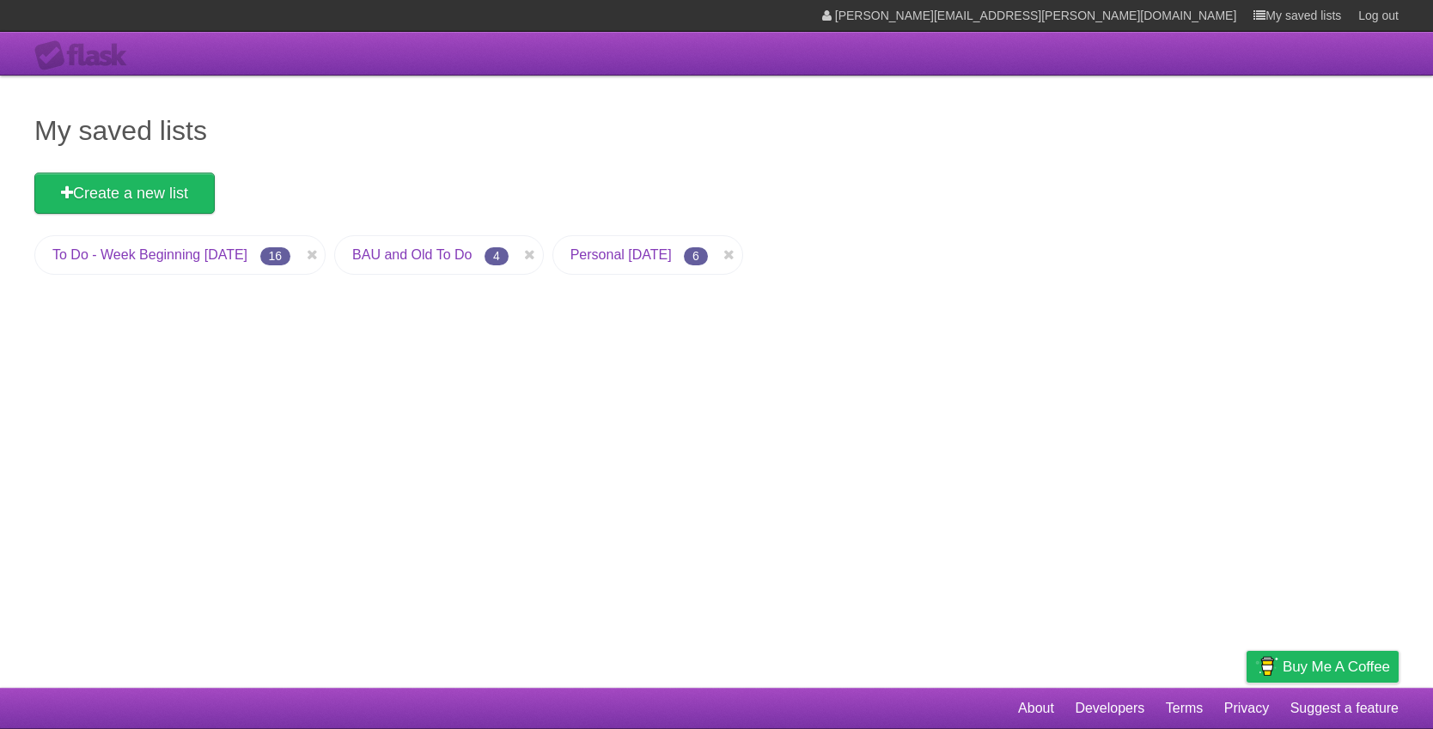 The height and width of the screenshot is (729, 1433). I want to click on span: 4, so click(497, 256).